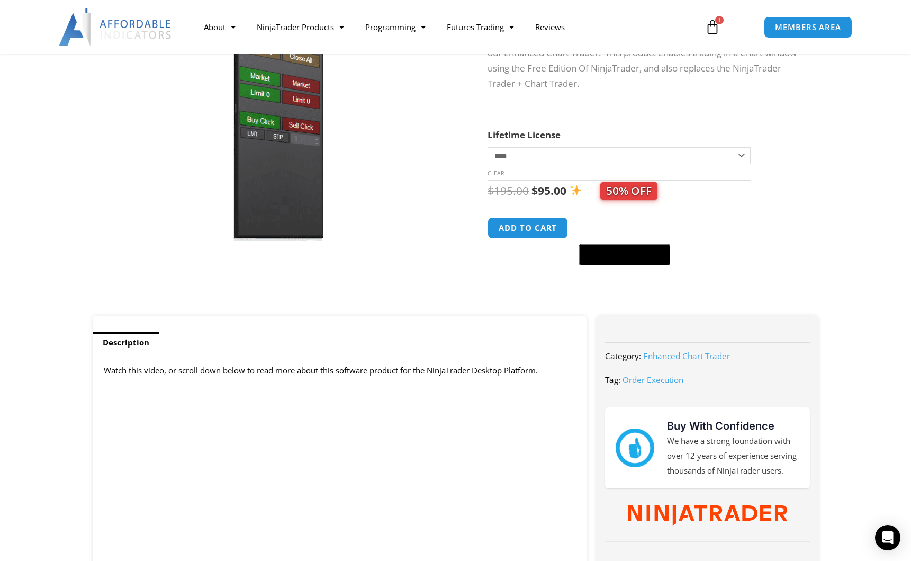 The width and height of the screenshot is (911, 561). What do you see at coordinates (443, 27) in the screenshot?
I see `nav: Menu` at bounding box center [443, 27].